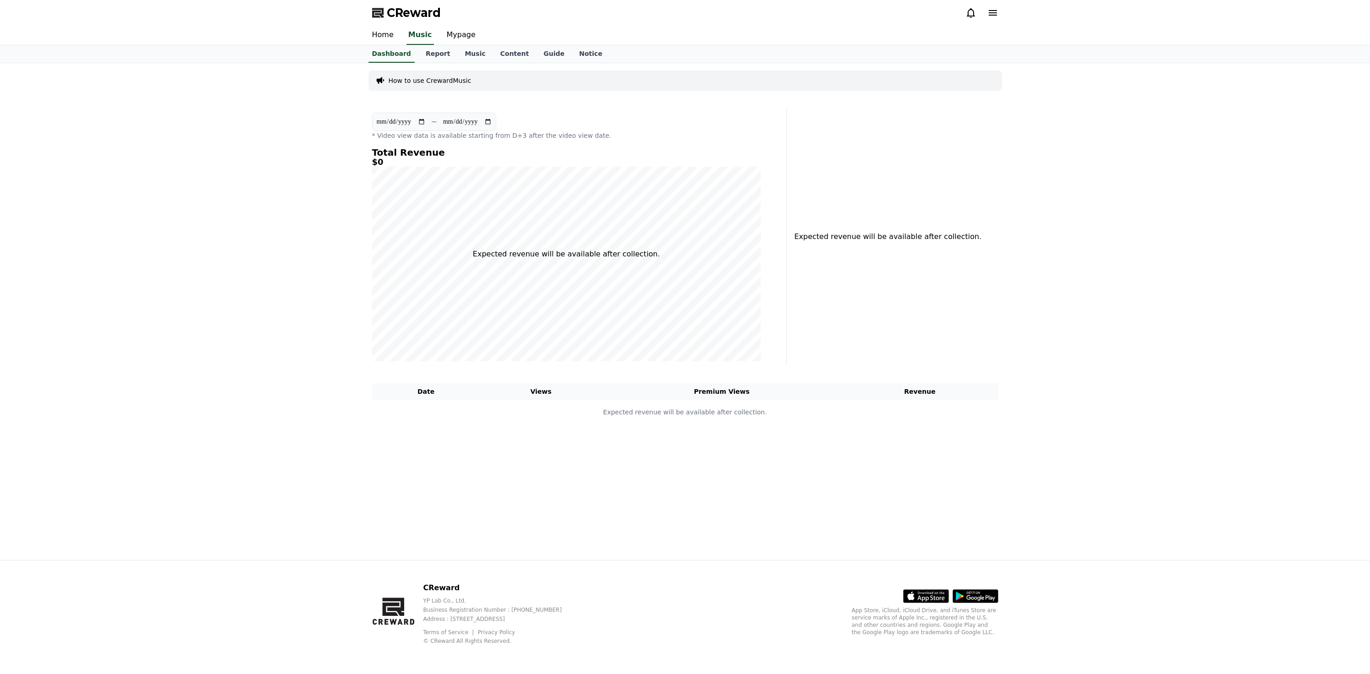 This screenshot has height=674, width=1370. Describe the element at coordinates (554, 54) in the screenshot. I see `a: Guide` at that location.